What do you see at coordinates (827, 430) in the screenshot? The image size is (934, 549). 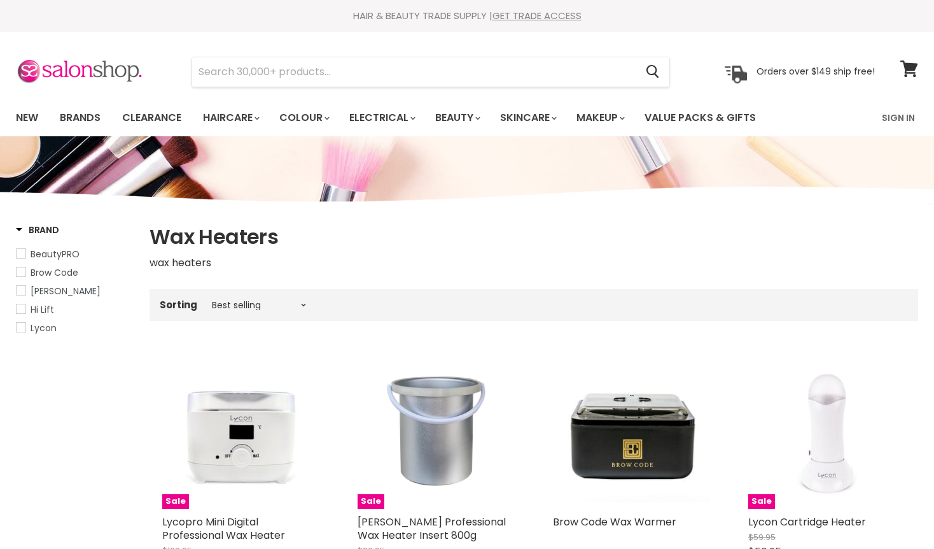 I see `img: Lycon Cartridge Heater` at bounding box center [827, 430].